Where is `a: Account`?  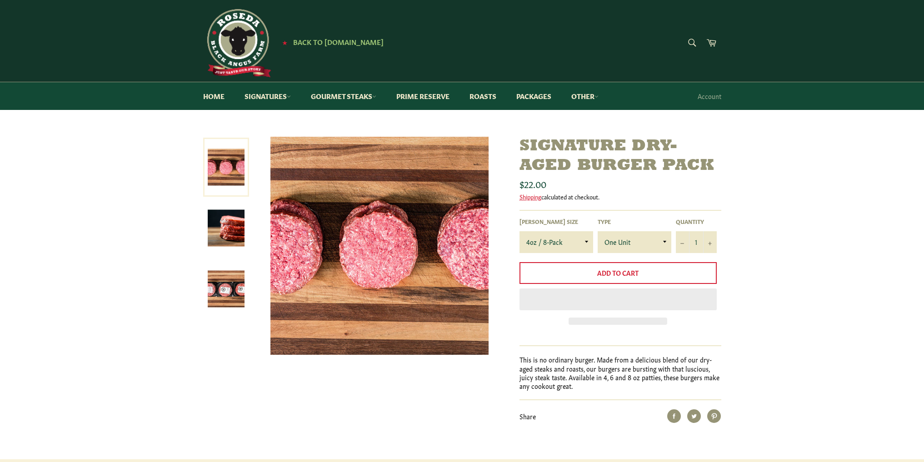
a: Account is located at coordinates (710, 96).